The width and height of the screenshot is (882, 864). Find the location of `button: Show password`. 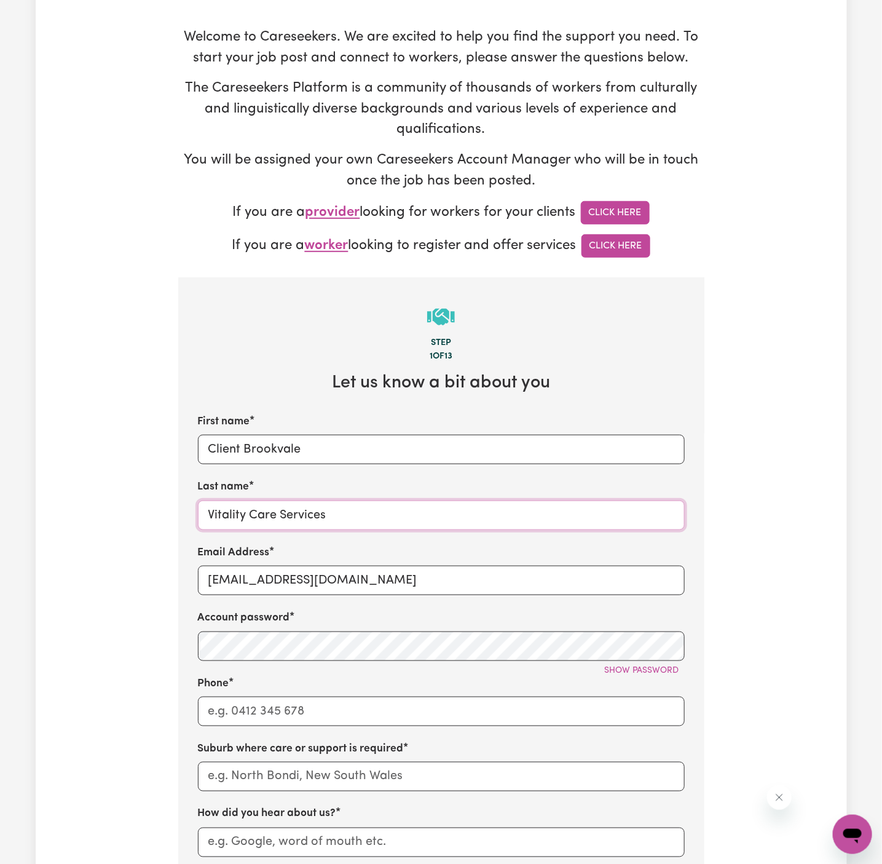

button: Show password is located at coordinates (642, 670).